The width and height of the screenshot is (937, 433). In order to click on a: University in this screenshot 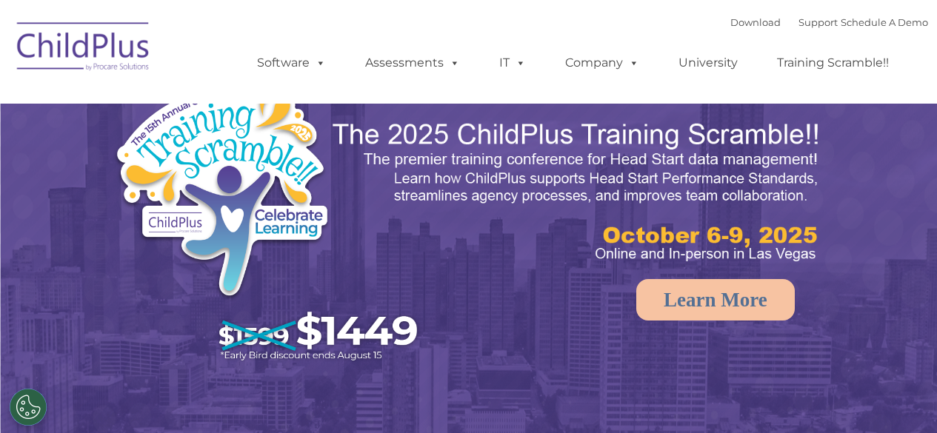, I will do `click(708, 63)`.